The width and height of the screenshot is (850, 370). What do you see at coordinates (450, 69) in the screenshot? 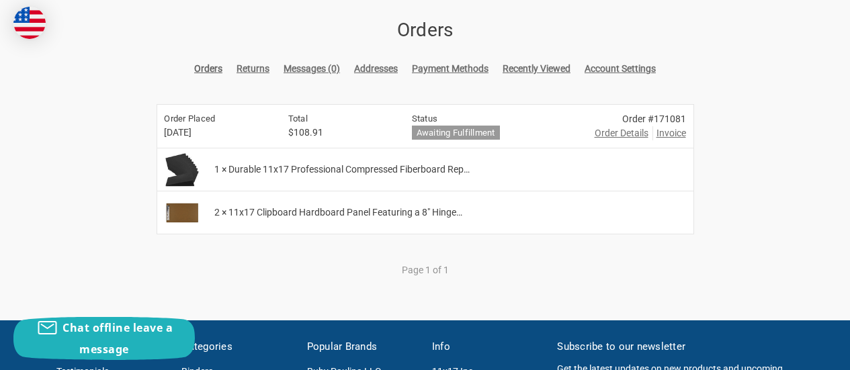
I see `a: Payment Methods` at bounding box center [450, 69].